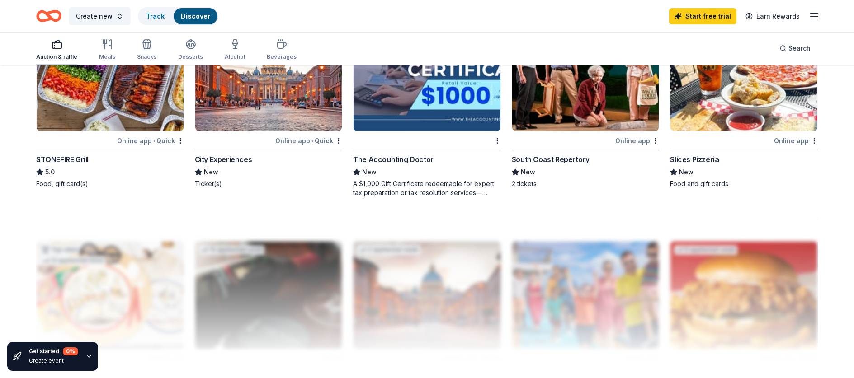 This screenshot has height=378, width=854. I want to click on div: STONEFIRE Grill, so click(62, 160).